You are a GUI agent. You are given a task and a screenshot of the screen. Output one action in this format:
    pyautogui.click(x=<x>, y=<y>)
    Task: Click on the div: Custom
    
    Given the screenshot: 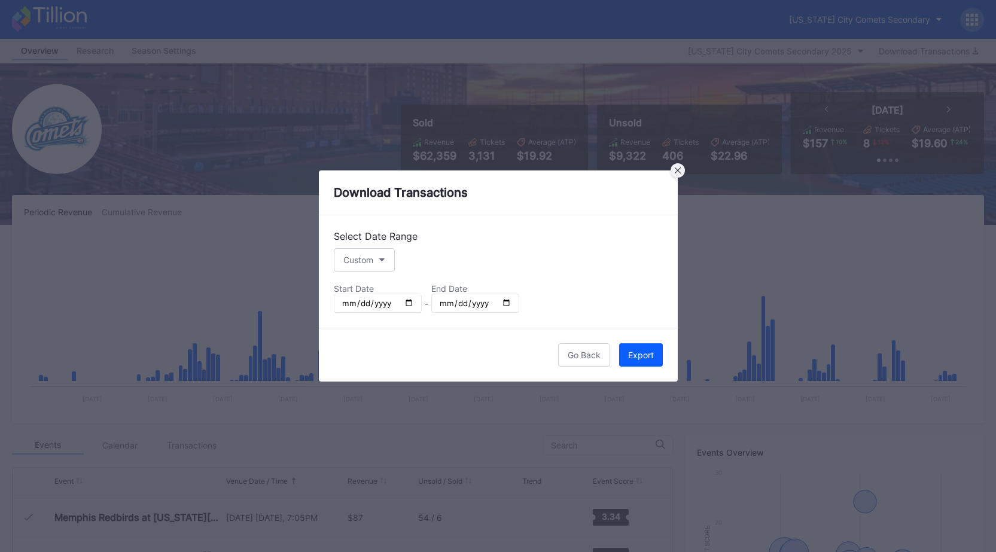 What is the action you would take?
    pyautogui.click(x=358, y=260)
    